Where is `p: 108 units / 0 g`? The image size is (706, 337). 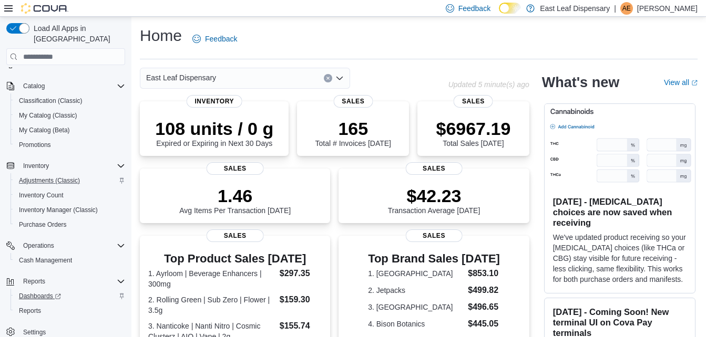 p: 108 units / 0 g is located at coordinates (214, 129).